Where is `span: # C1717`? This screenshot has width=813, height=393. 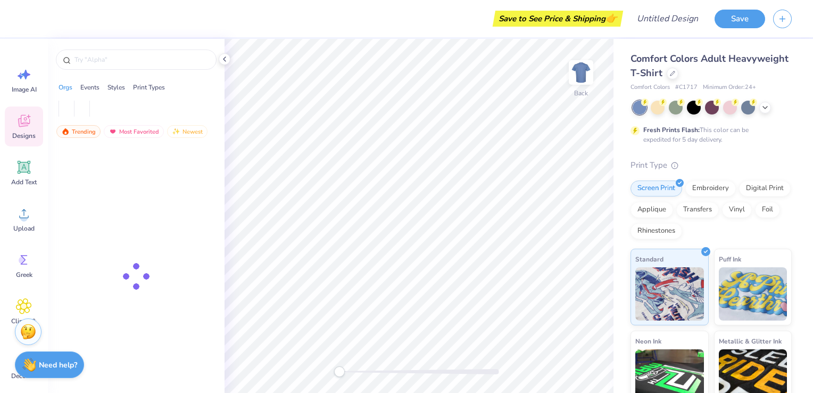
span: # C1717 is located at coordinates (686, 87).